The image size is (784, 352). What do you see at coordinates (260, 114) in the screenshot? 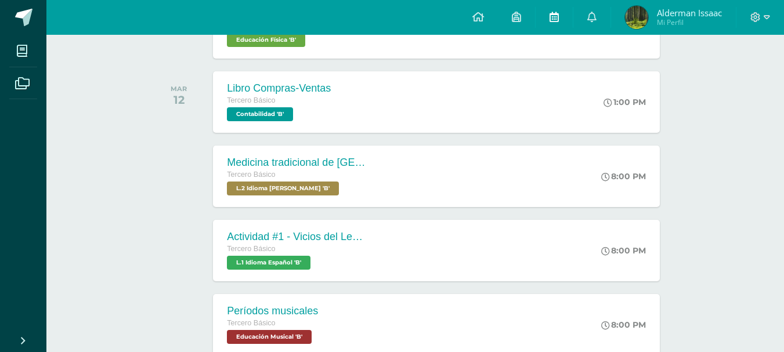
I see `span: Contabilidad 'B'` at bounding box center [260, 114].